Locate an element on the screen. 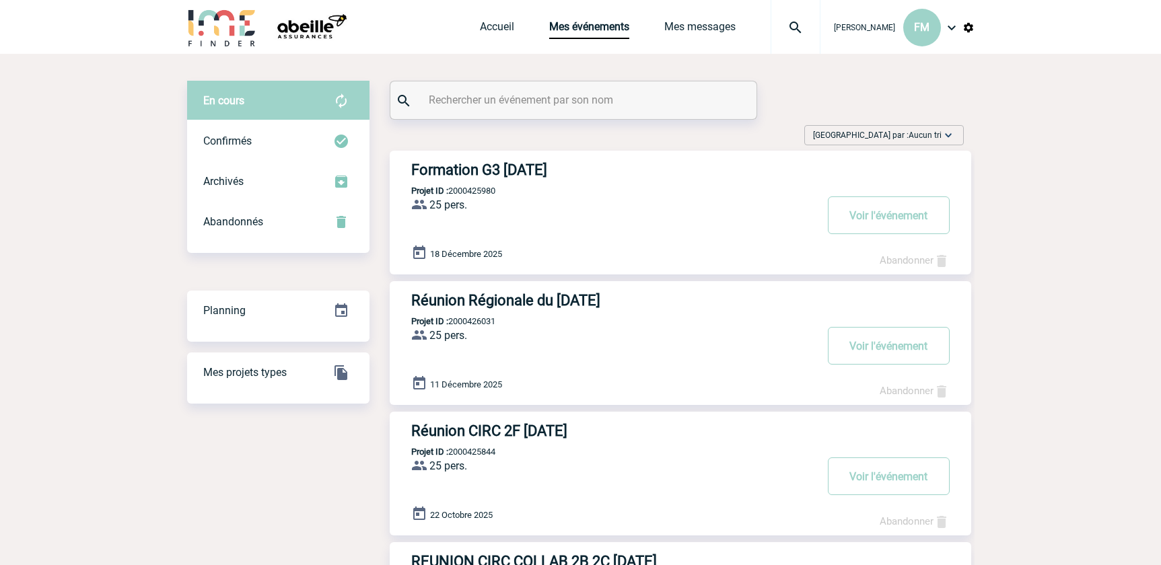 This screenshot has width=1161, height=565. div: Retrouvez ici tous vos événements organisés par date et état d'avancement is located at coordinates (278, 311).